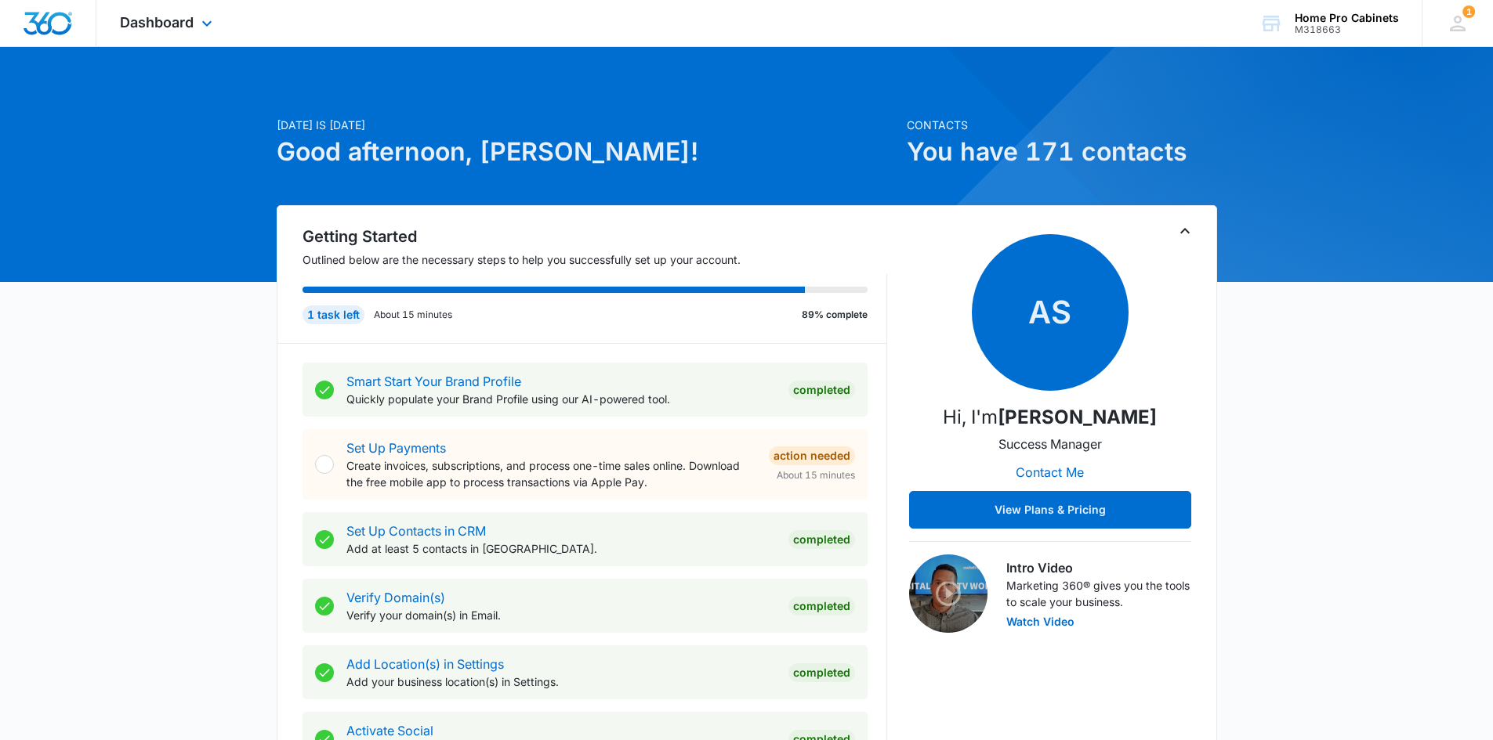 This screenshot has height=740, width=1493. I want to click on a: Set Up Payments, so click(396, 448).